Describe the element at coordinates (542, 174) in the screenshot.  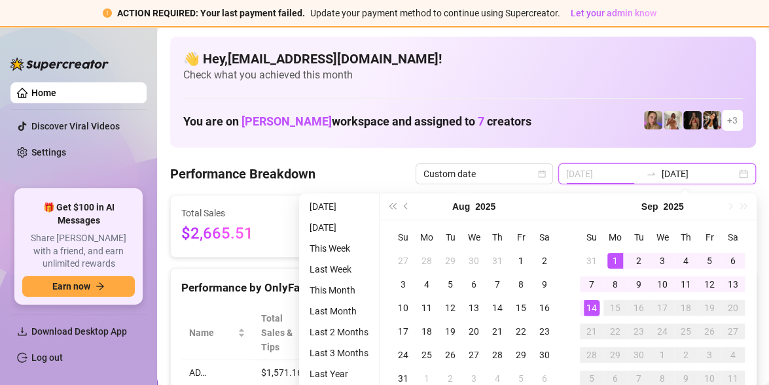
I see `span: calendar` at that location.